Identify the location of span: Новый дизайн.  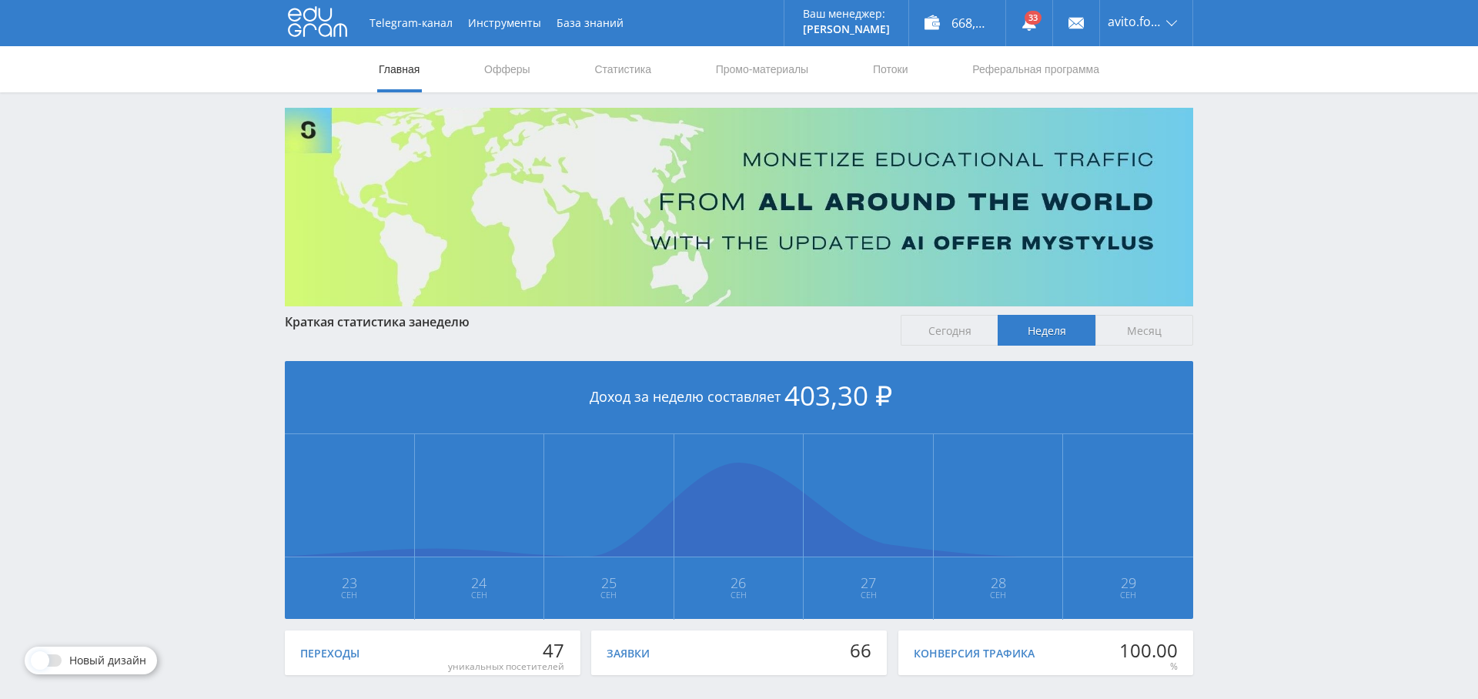
(108, 660).